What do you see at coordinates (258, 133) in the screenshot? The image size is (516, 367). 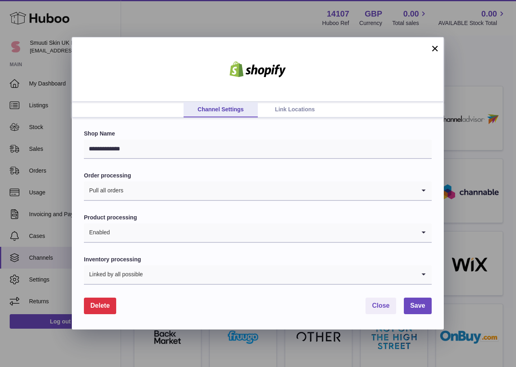 I see `label: Shop Name` at bounding box center [258, 133].